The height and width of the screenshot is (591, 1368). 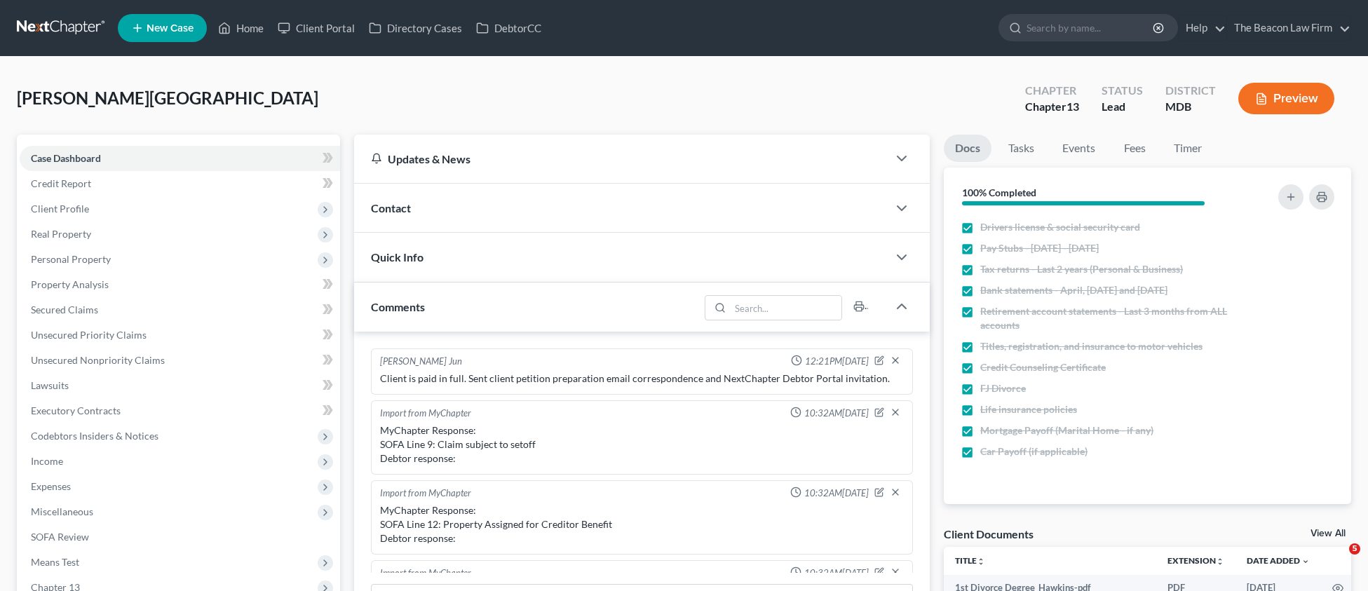 I want to click on a: SOFA Review, so click(x=180, y=537).